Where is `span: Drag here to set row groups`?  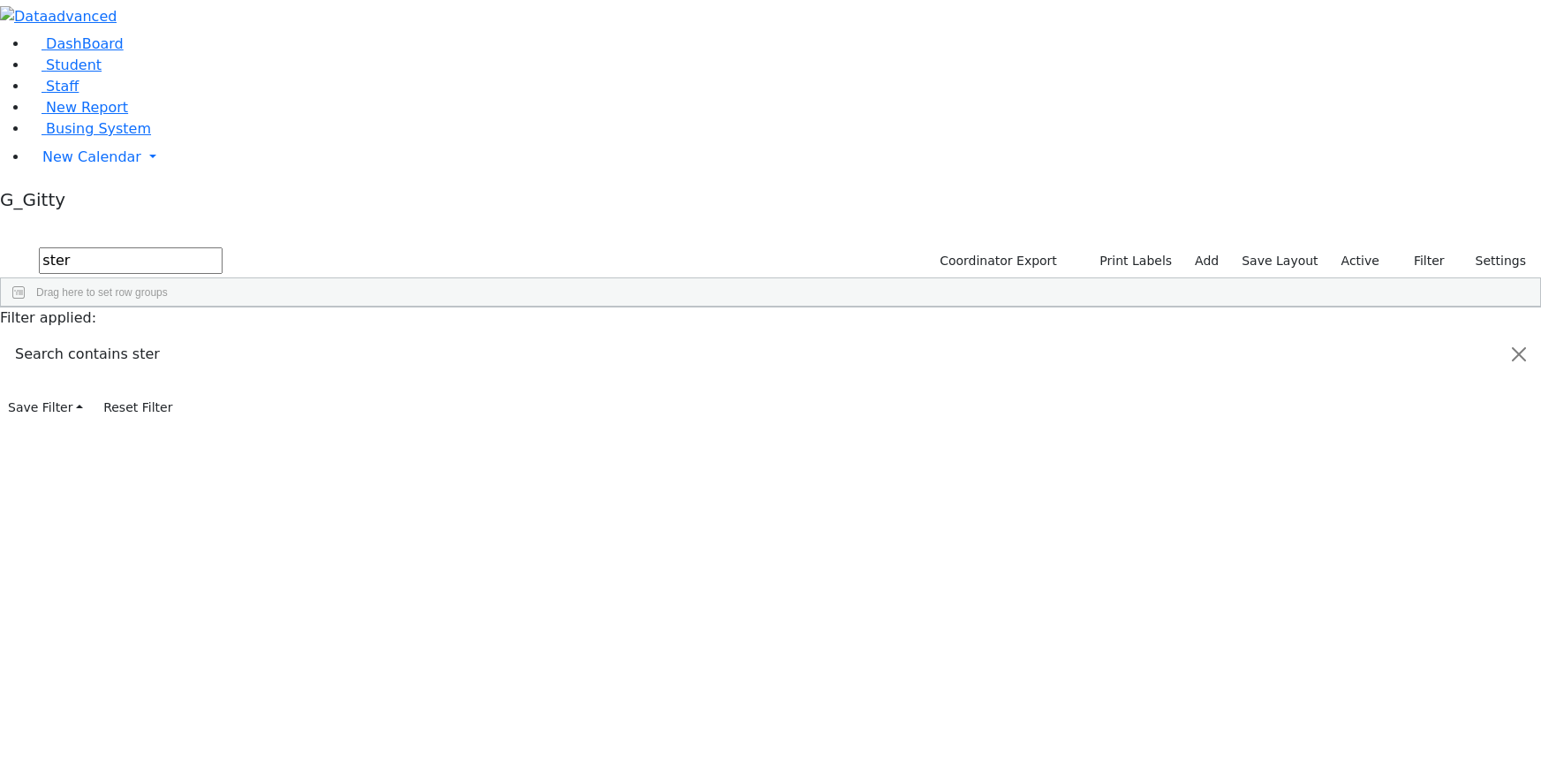 span: Drag here to set row groups is located at coordinates (102, 292).